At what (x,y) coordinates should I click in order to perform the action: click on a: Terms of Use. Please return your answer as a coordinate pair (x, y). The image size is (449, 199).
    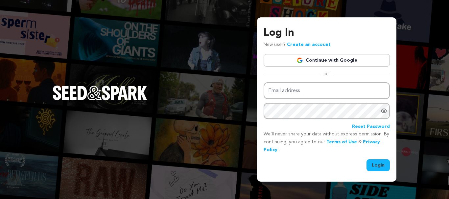
    Looking at the image, I should click on (341, 142).